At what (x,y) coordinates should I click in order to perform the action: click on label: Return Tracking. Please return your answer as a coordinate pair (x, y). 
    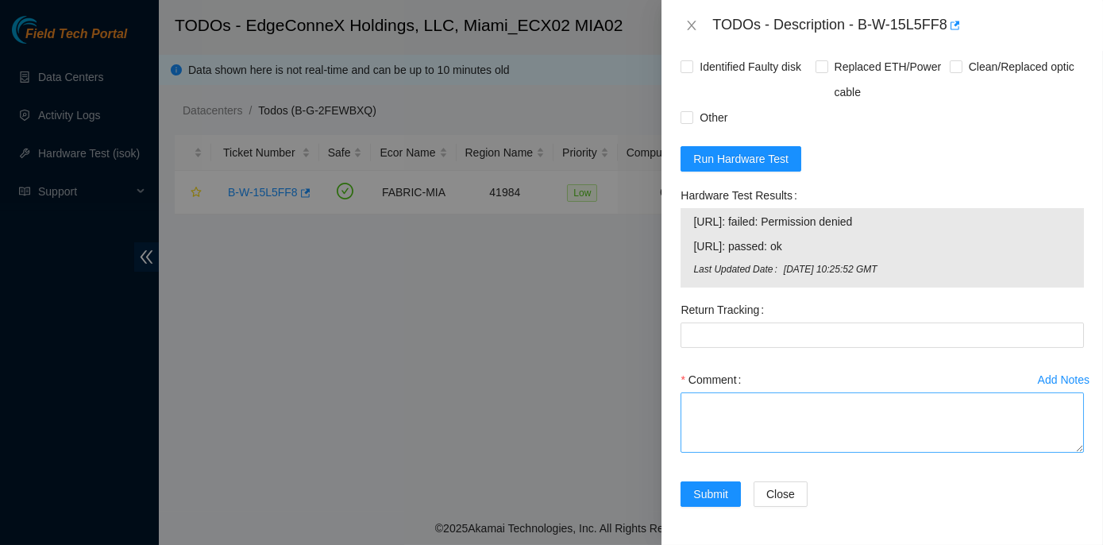
    Looking at the image, I should click on (725, 310).